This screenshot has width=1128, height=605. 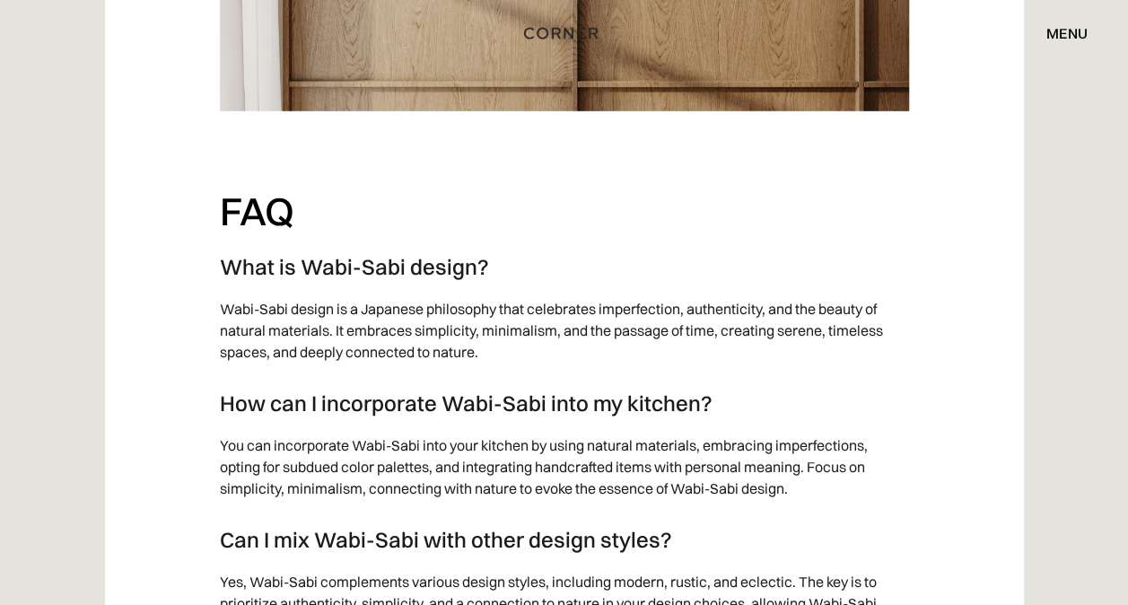 What do you see at coordinates (564, 211) in the screenshot?
I see `h2: FAQ` at bounding box center [564, 211].